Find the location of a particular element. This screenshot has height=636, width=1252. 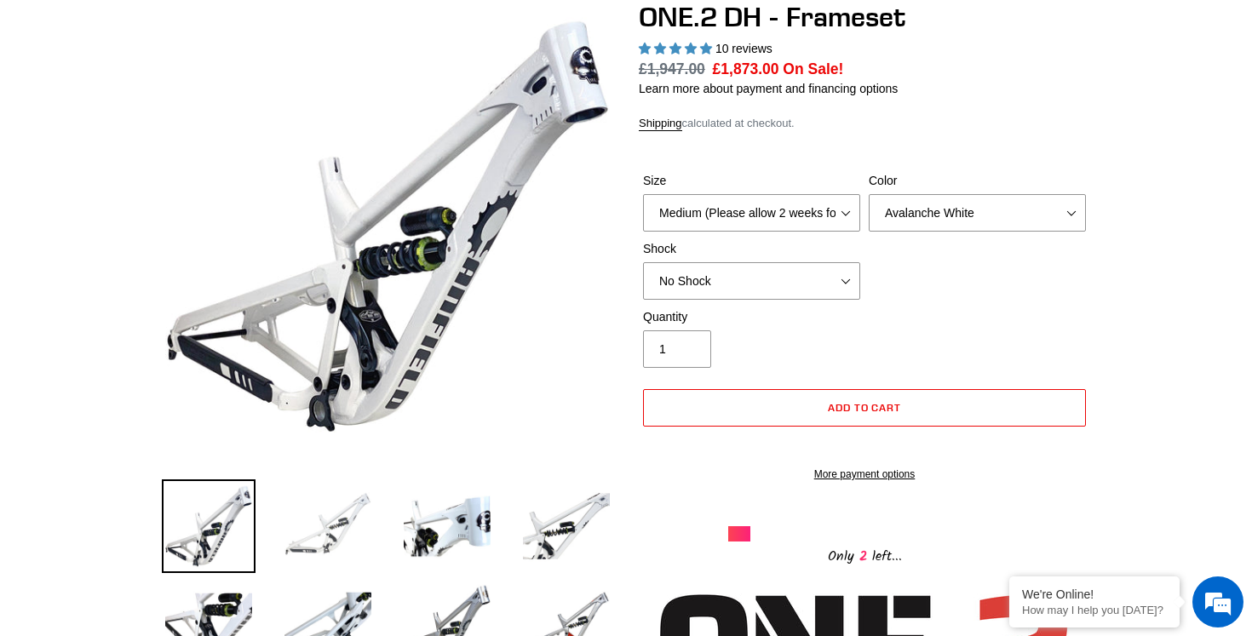

s: £1,947.00 is located at coordinates (672, 69).